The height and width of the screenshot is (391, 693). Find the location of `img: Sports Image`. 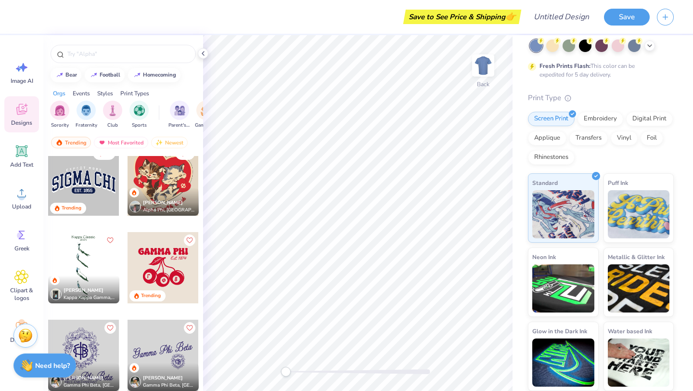

img: Sports Image is located at coordinates (139, 110).